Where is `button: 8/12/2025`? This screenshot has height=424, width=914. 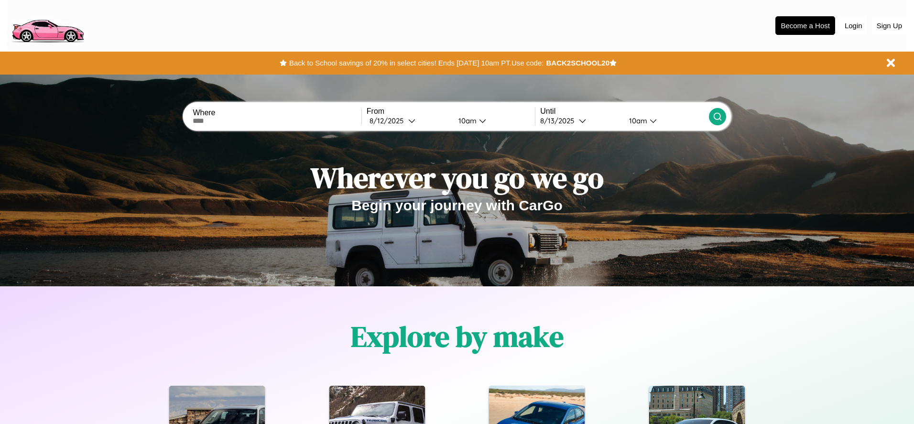
button: 8/12/2025 is located at coordinates (409, 120).